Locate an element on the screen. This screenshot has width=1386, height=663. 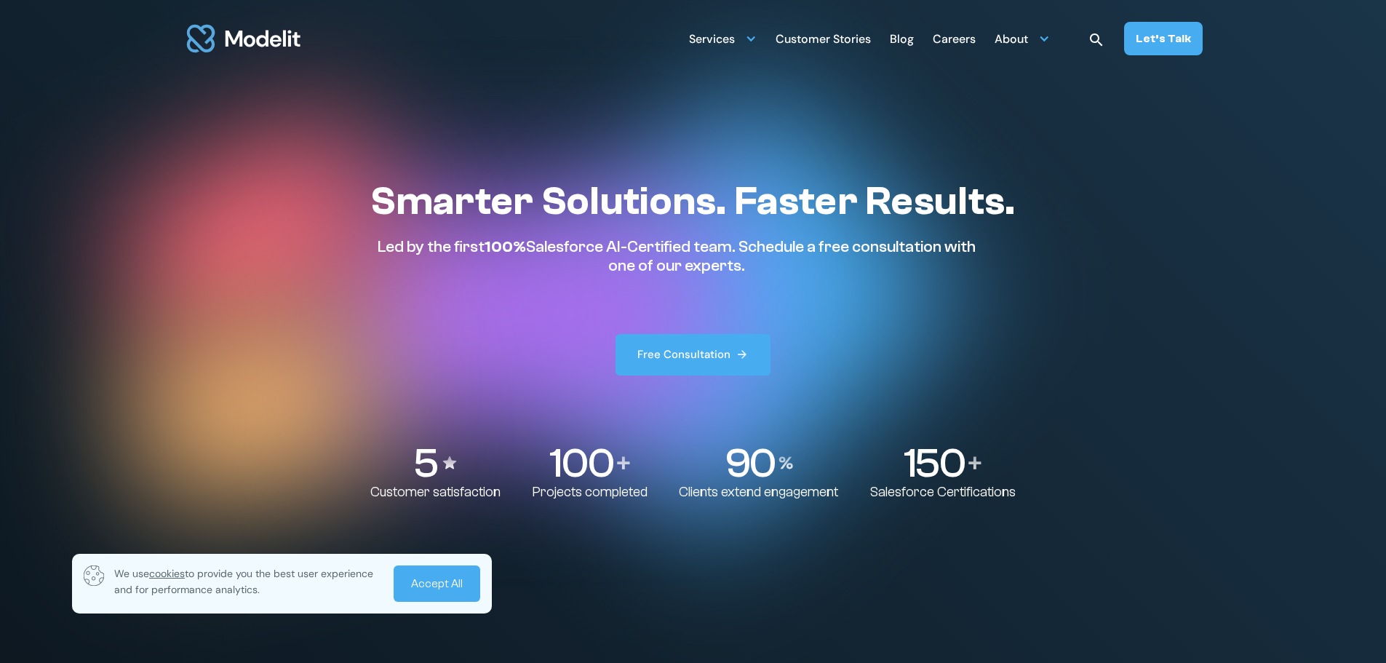
a: Let’s Talk is located at coordinates (1164, 39).